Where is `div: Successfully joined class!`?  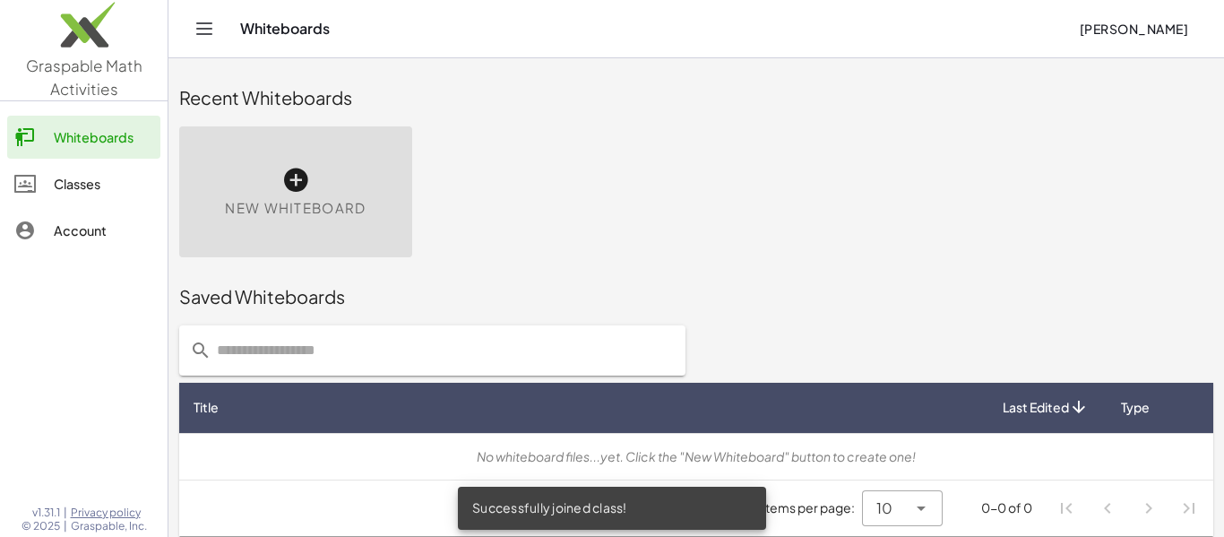
div: Successfully joined class! is located at coordinates (612, 508).